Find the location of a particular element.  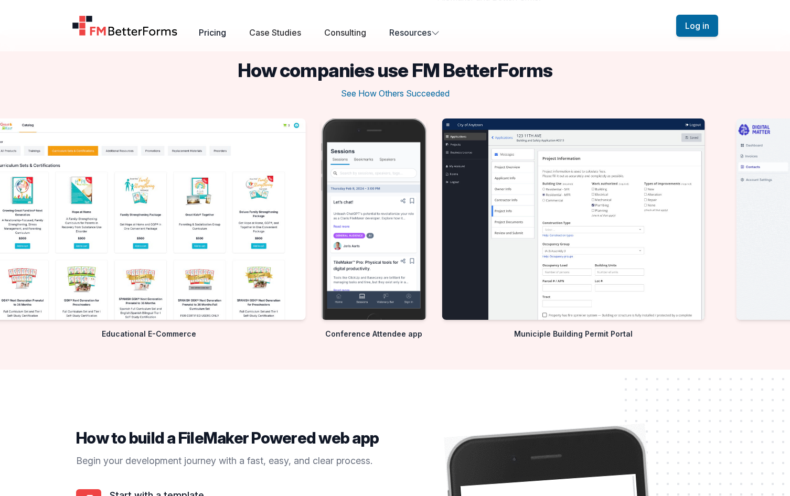

a: Home is located at coordinates (125, 26).